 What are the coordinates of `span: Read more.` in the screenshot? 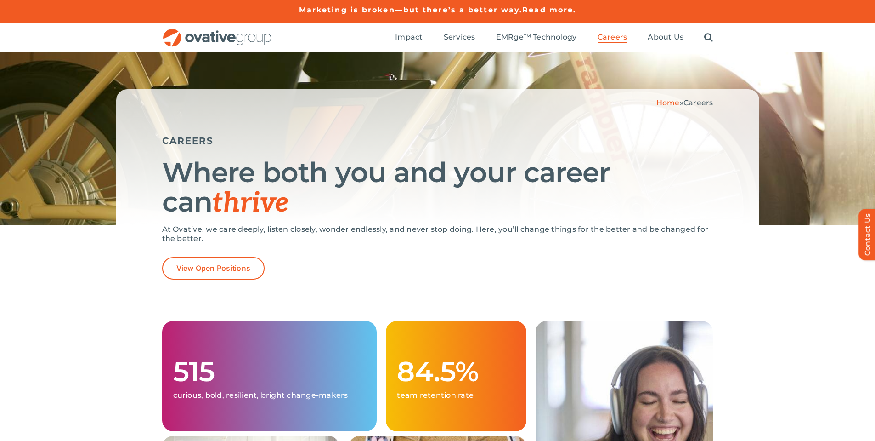 It's located at (549, 10).